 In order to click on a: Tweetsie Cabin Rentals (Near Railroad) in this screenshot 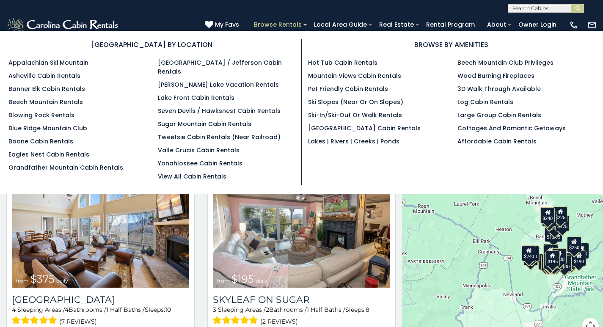, I will do `click(219, 137)`.